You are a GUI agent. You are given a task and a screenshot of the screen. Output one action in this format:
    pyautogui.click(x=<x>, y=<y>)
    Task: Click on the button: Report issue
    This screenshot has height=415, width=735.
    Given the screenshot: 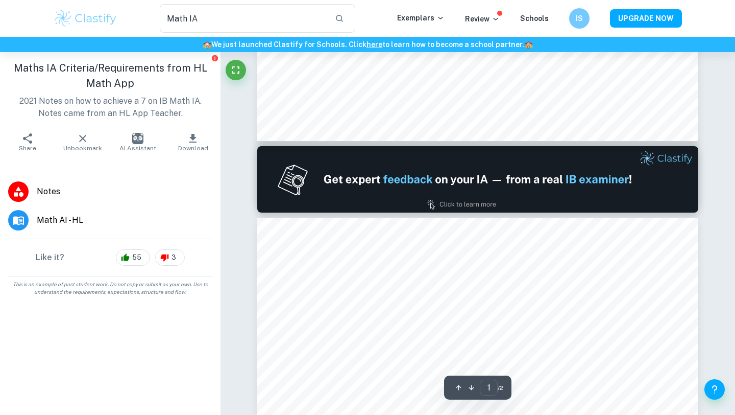 What is the action you would take?
    pyautogui.click(x=215, y=58)
    